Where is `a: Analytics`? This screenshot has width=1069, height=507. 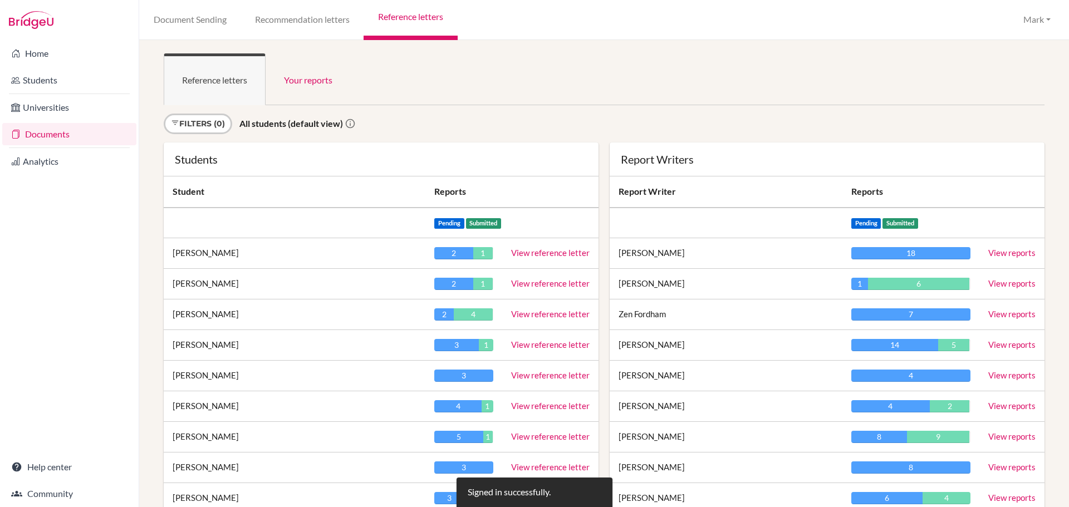 a: Analytics is located at coordinates (69, 161).